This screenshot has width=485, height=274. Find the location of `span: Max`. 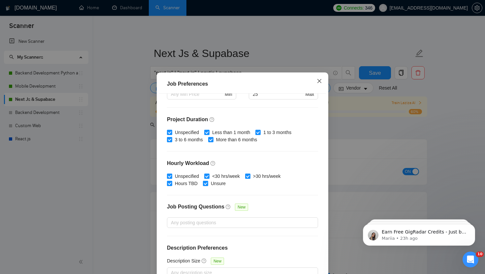

span: Max is located at coordinates (310, 94).